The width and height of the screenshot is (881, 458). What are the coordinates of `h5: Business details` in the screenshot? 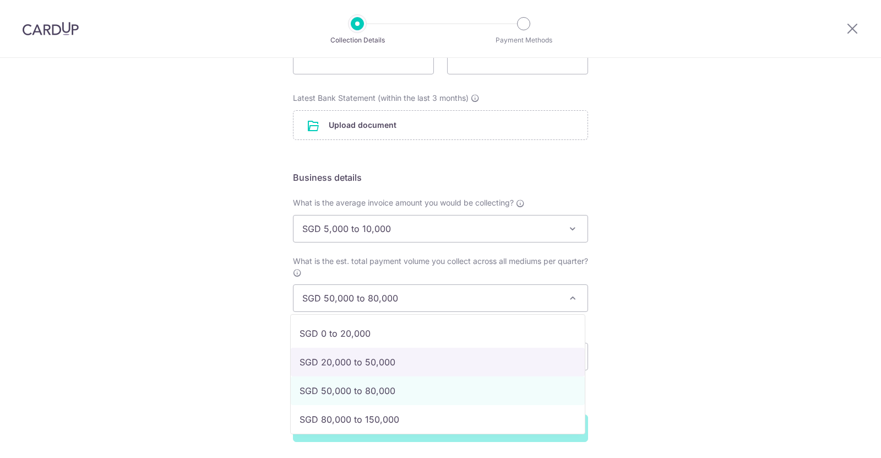 It's located at (441, 177).